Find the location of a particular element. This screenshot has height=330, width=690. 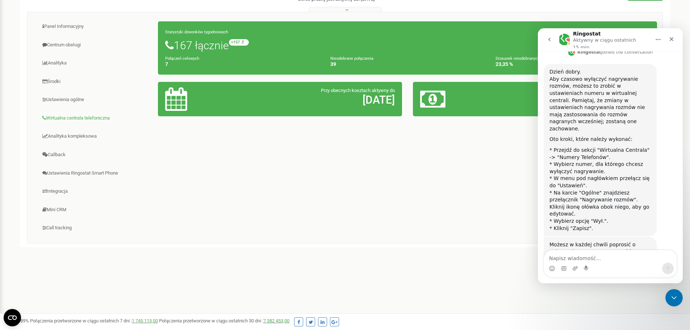

a: Panel Informacyjny is located at coordinates (96, 26).